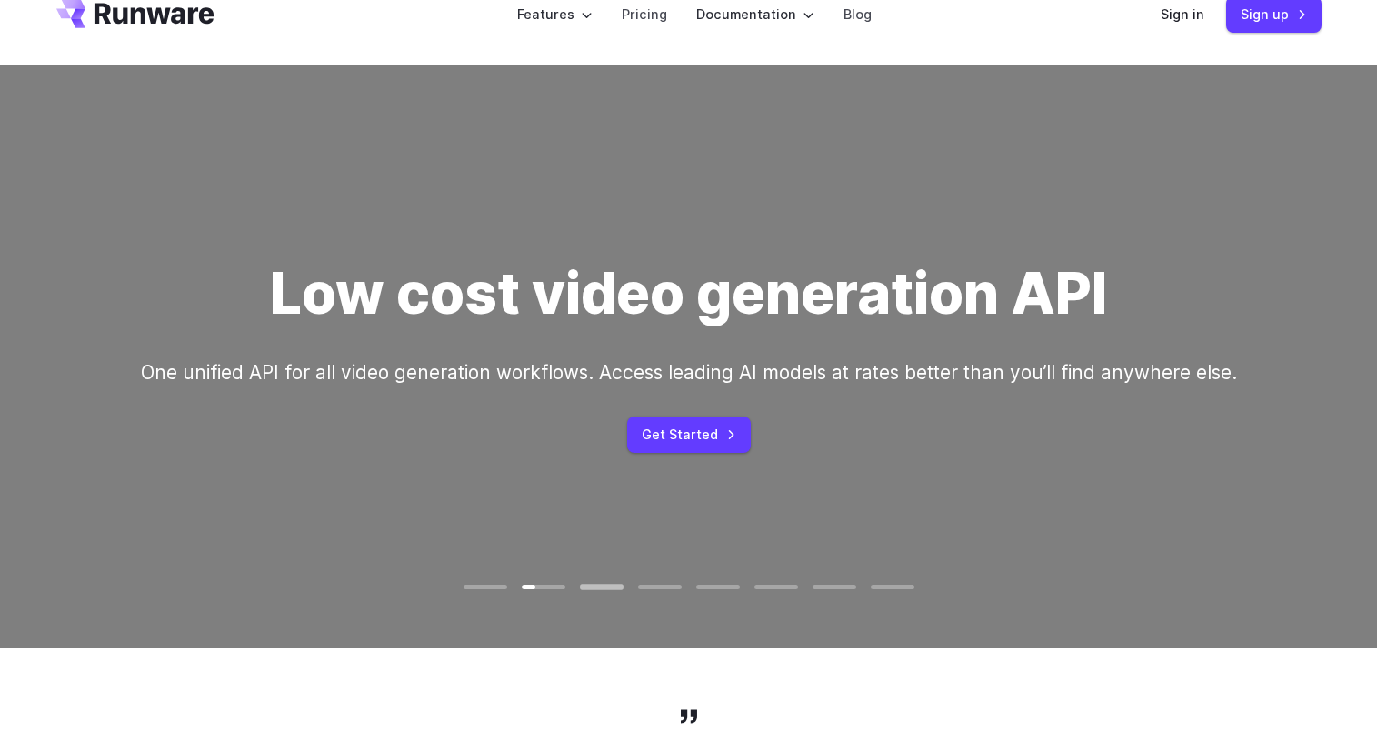  I want to click on a: Pricing, so click(645, 14).